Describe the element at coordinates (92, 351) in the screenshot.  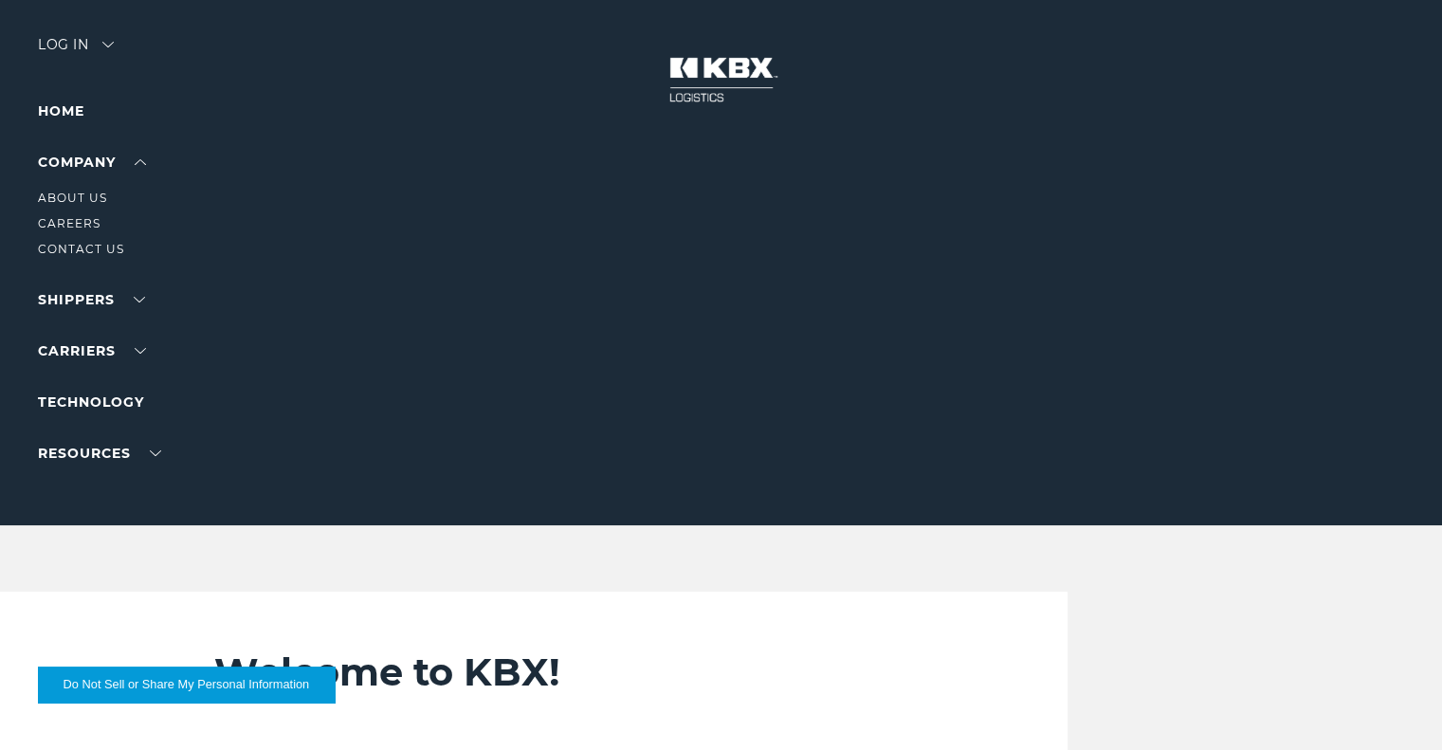
I see `a: Carriers` at that location.